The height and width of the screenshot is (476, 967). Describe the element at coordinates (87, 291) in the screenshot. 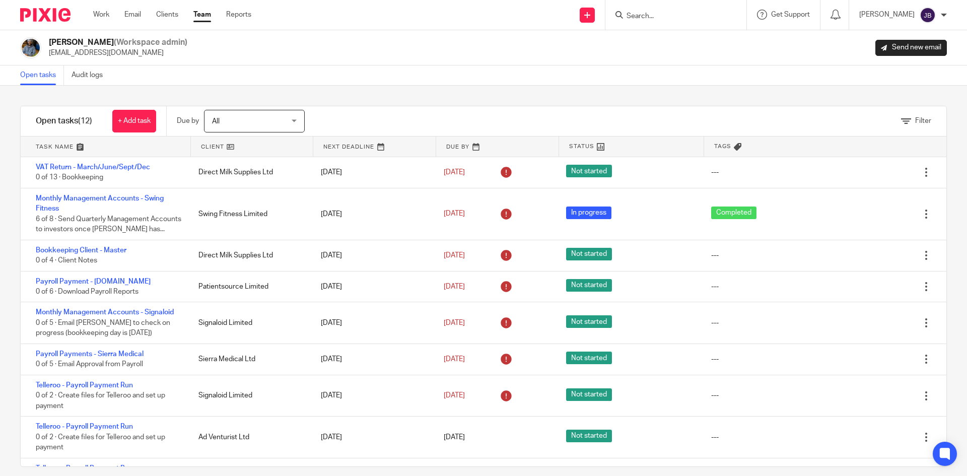

I see `span: 0 of 6 · Download Payroll Reports` at that location.